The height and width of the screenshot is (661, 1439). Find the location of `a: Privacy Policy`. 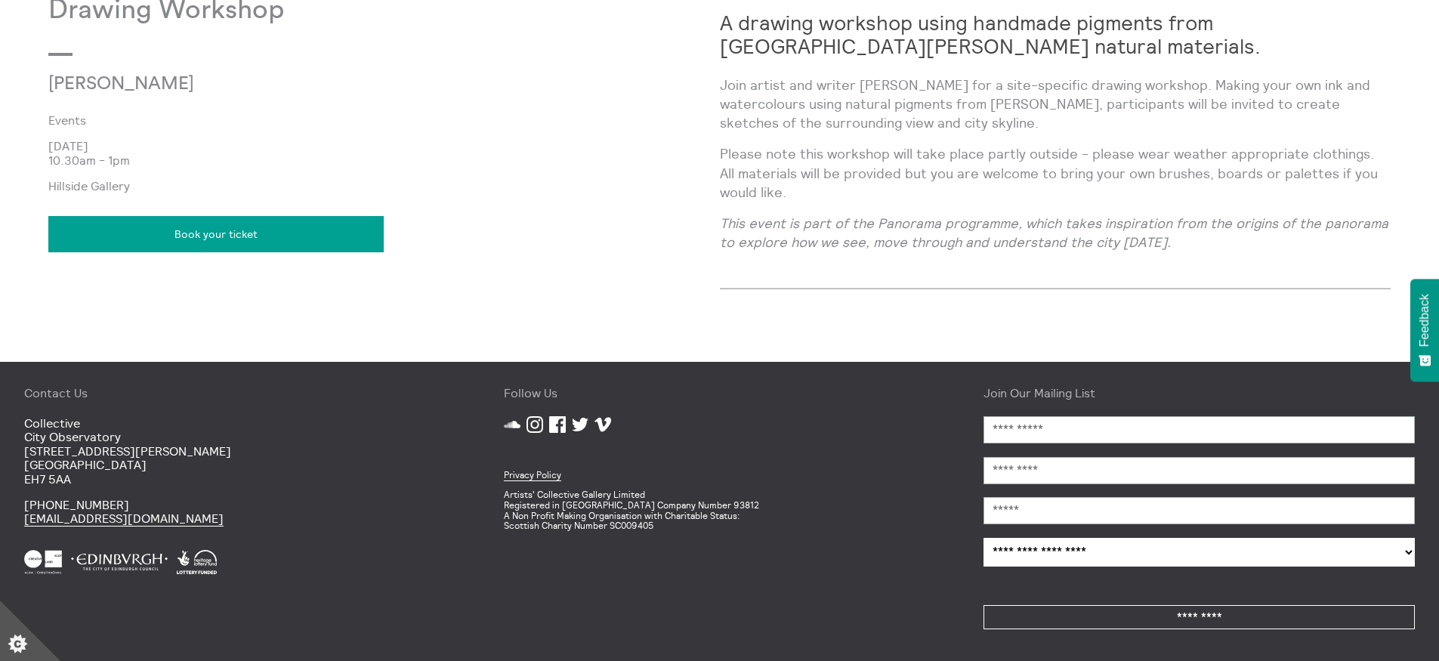

a: Privacy Policy is located at coordinates (532, 475).